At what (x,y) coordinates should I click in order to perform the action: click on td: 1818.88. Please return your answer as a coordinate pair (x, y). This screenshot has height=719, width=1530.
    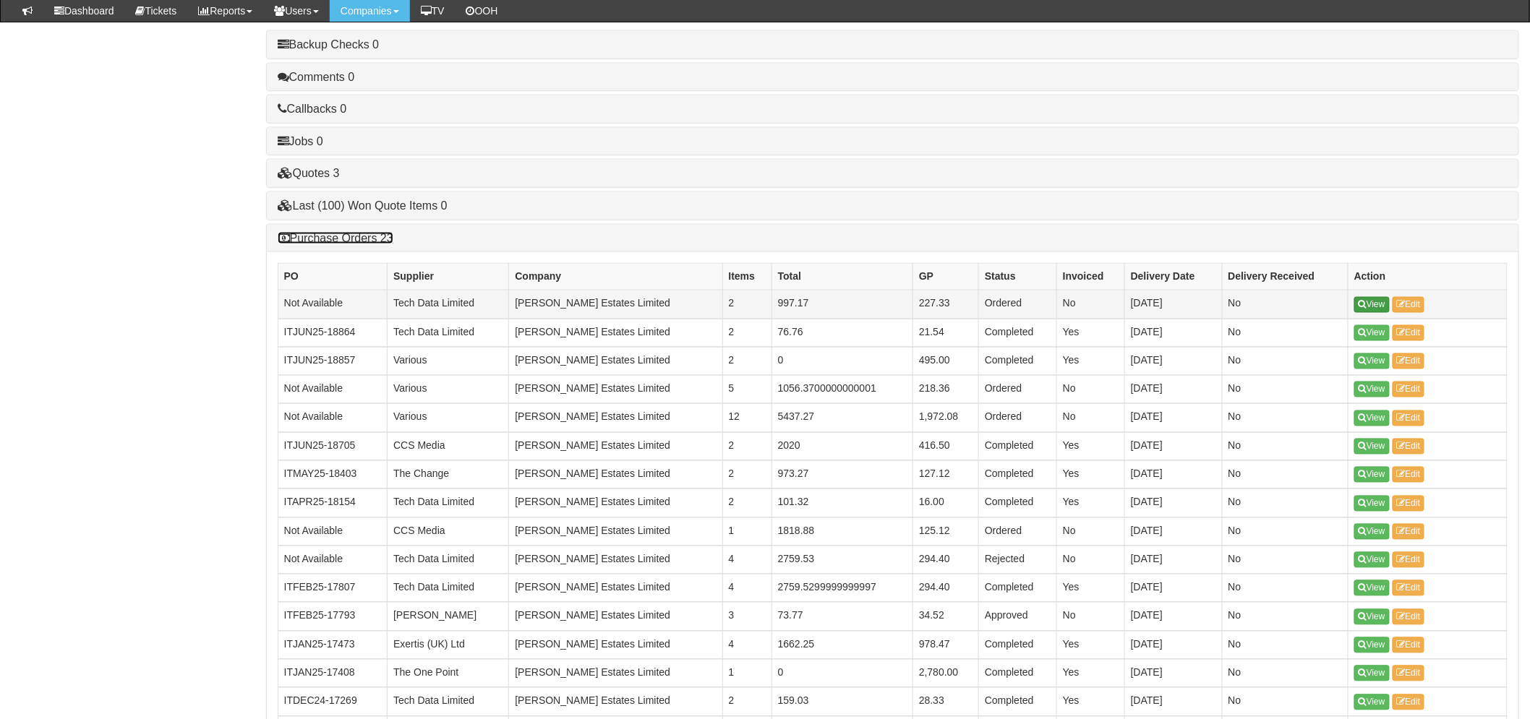
    Looking at the image, I should click on (841, 531).